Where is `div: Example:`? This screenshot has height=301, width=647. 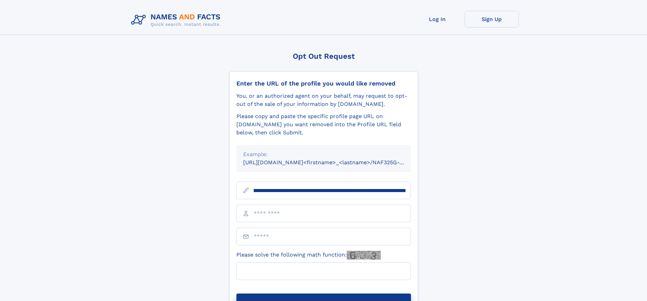
div: Example: is located at coordinates (324, 154).